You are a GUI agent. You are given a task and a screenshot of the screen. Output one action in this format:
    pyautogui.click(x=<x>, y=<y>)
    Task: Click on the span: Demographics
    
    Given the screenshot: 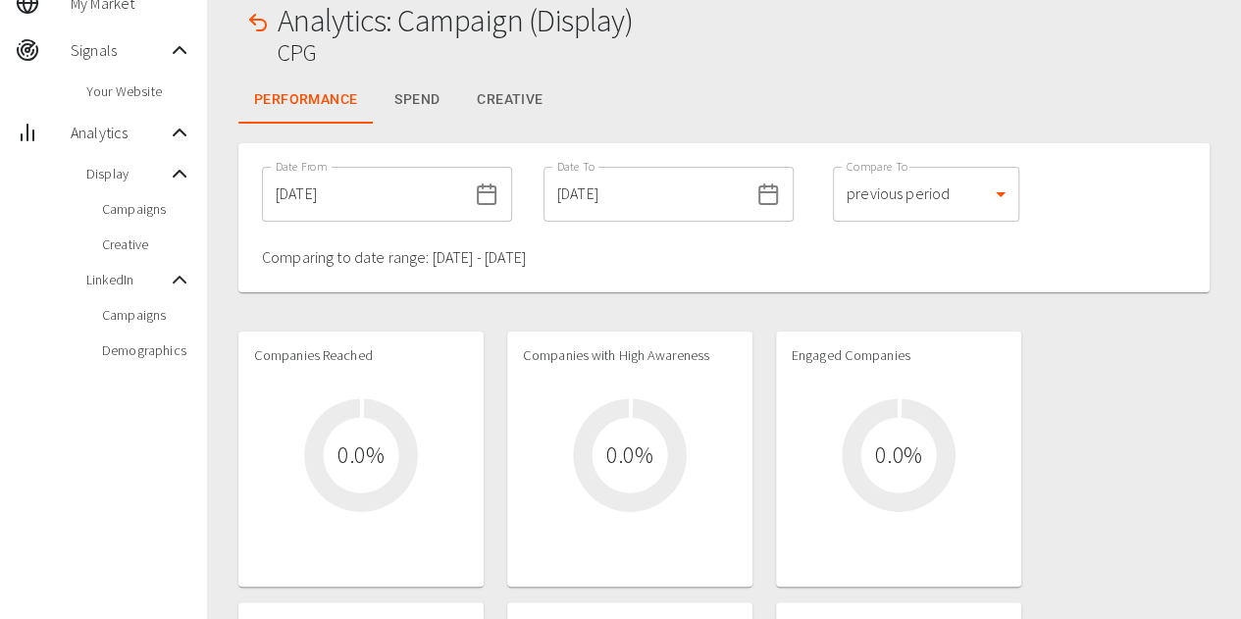 What is the action you would take?
    pyautogui.click(x=146, y=350)
    